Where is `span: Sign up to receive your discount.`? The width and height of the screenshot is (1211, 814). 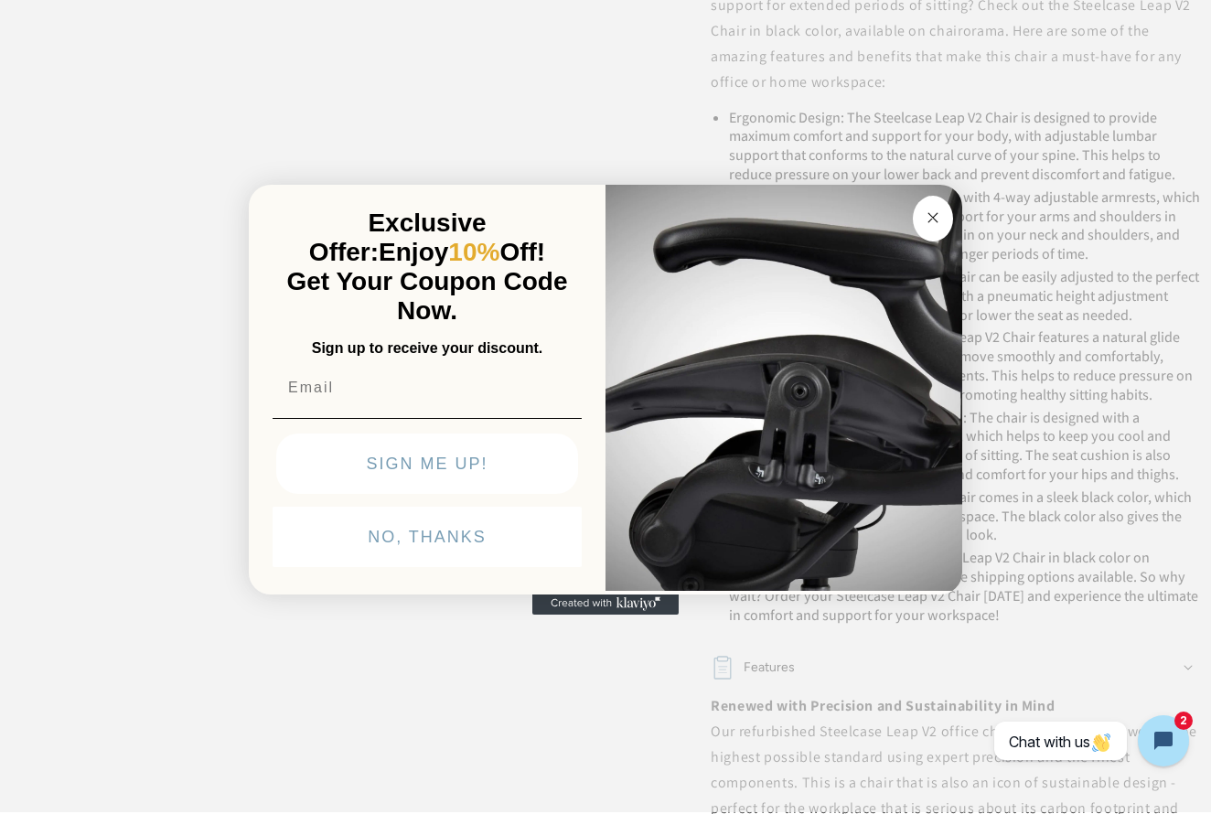 span: Sign up to receive your discount. is located at coordinates (427, 348).